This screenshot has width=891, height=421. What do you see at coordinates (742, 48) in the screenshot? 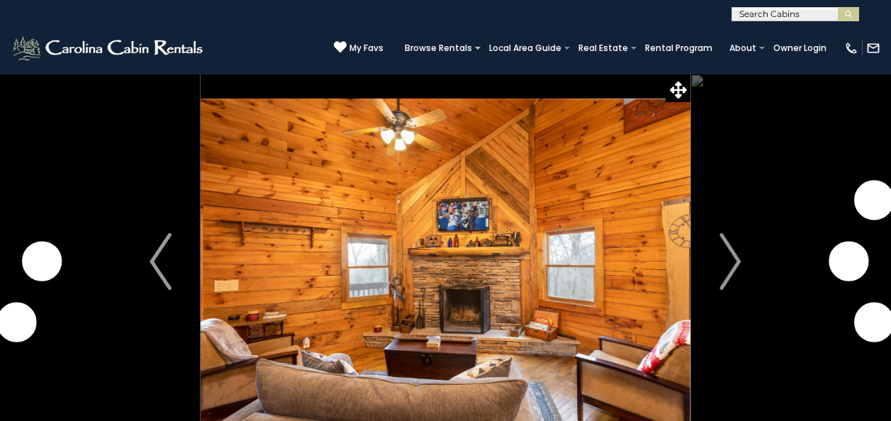
I see `a: About` at bounding box center [742, 48].